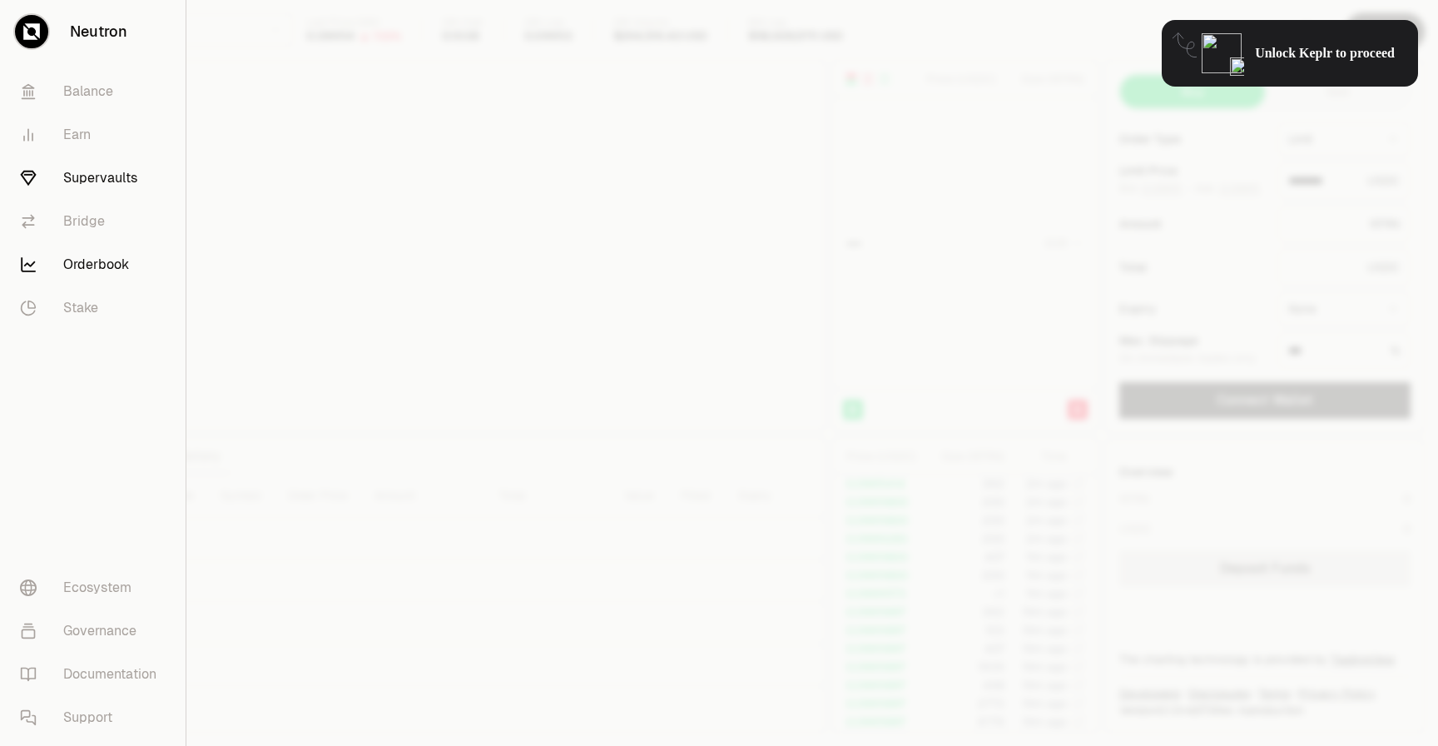 This screenshot has height=746, width=1438. I want to click on a: Support, so click(92, 717).